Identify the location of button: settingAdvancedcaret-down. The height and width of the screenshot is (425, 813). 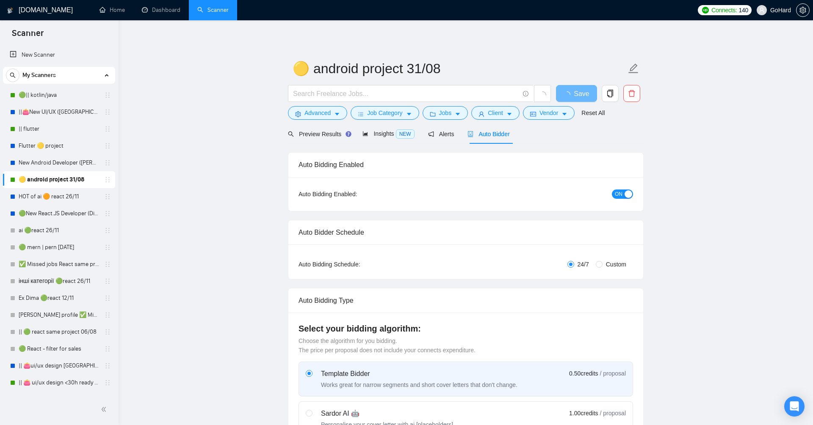
(317, 113).